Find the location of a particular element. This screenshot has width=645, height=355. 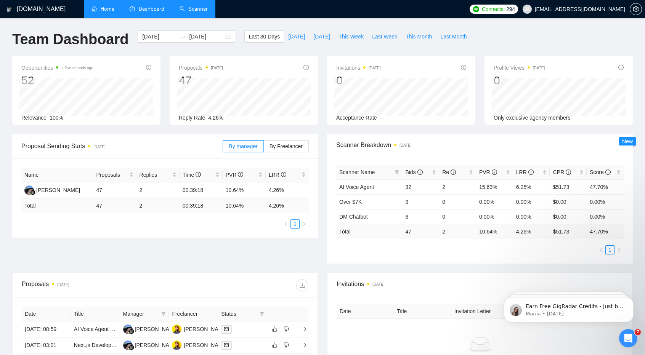

td: Next.js Developer for AI Ads Dashboard and N8n Automations is located at coordinates (95, 346).